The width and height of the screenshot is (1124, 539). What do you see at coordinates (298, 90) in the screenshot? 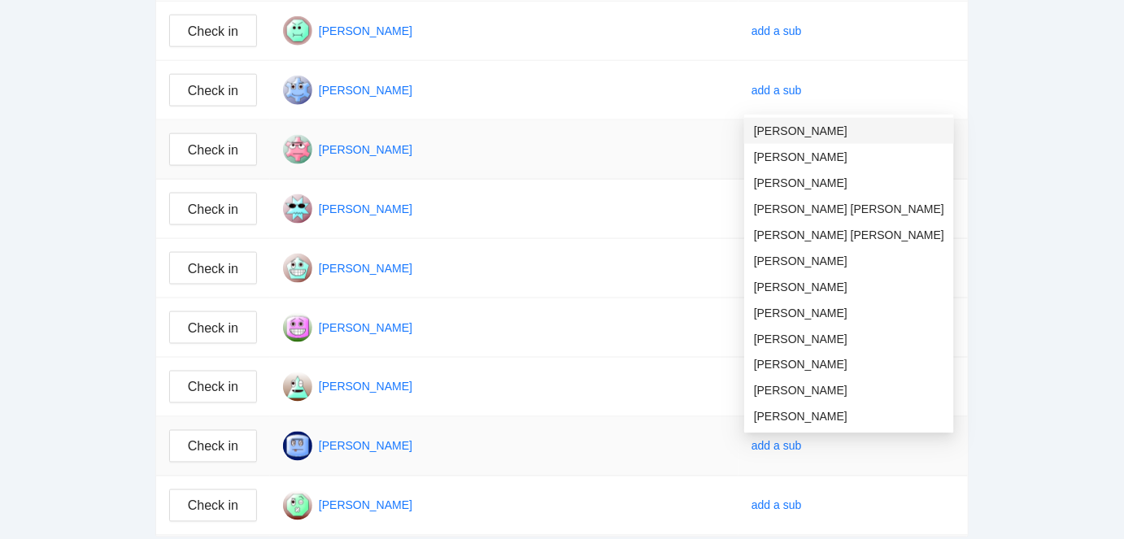
I see `img: Gravatar for kendelene lewis@gmail.com` at bounding box center [298, 90].